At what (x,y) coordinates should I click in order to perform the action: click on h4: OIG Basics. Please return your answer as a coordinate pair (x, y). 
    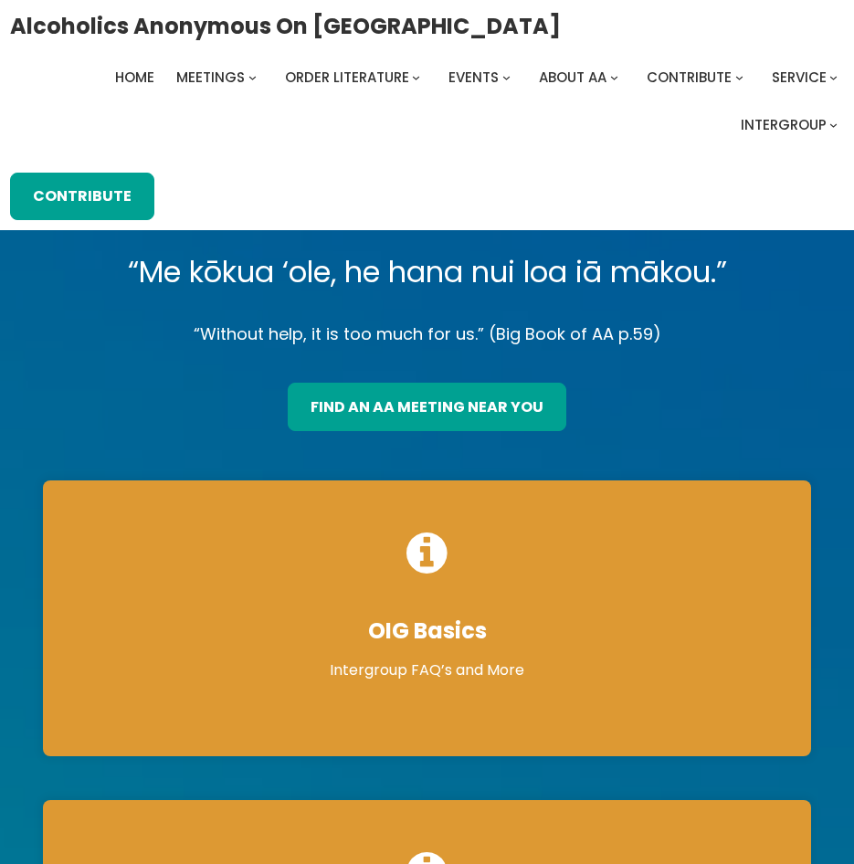
    Looking at the image, I should click on (427, 631).